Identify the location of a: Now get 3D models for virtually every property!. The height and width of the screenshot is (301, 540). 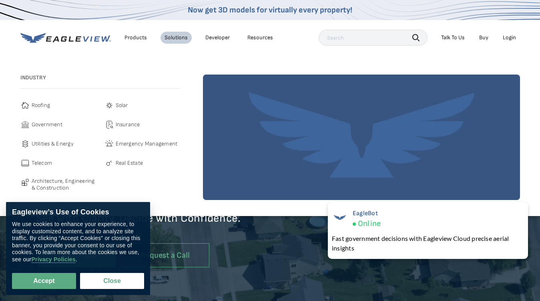
(270, 10).